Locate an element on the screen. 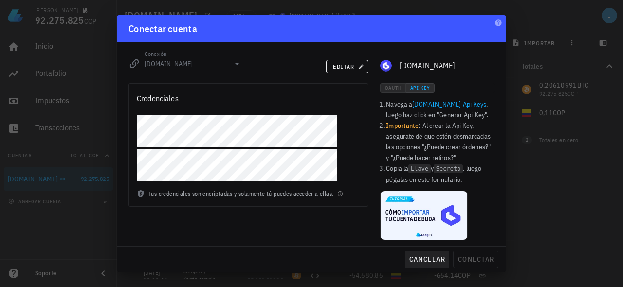 The width and height of the screenshot is (623, 287). button: cancelar is located at coordinates (427, 259).